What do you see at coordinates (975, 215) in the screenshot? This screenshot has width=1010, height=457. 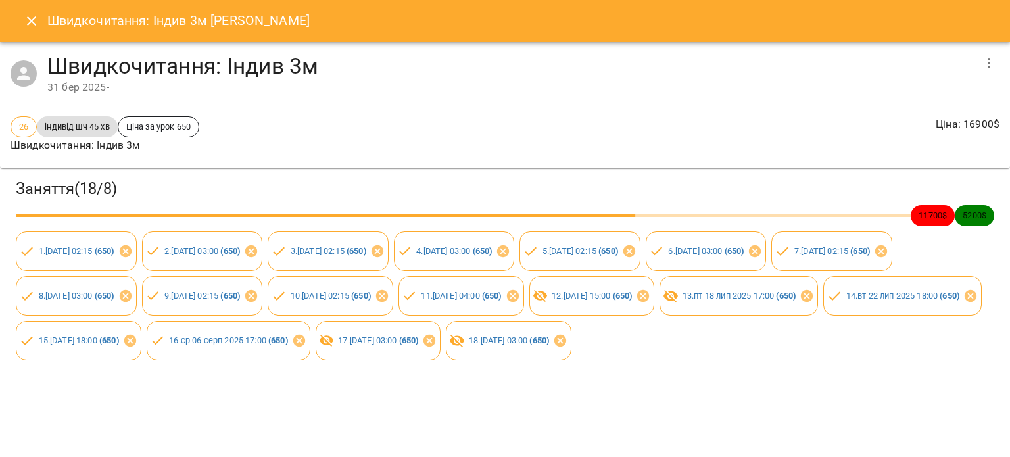 I see `span: 5200 $` at bounding box center [975, 215].